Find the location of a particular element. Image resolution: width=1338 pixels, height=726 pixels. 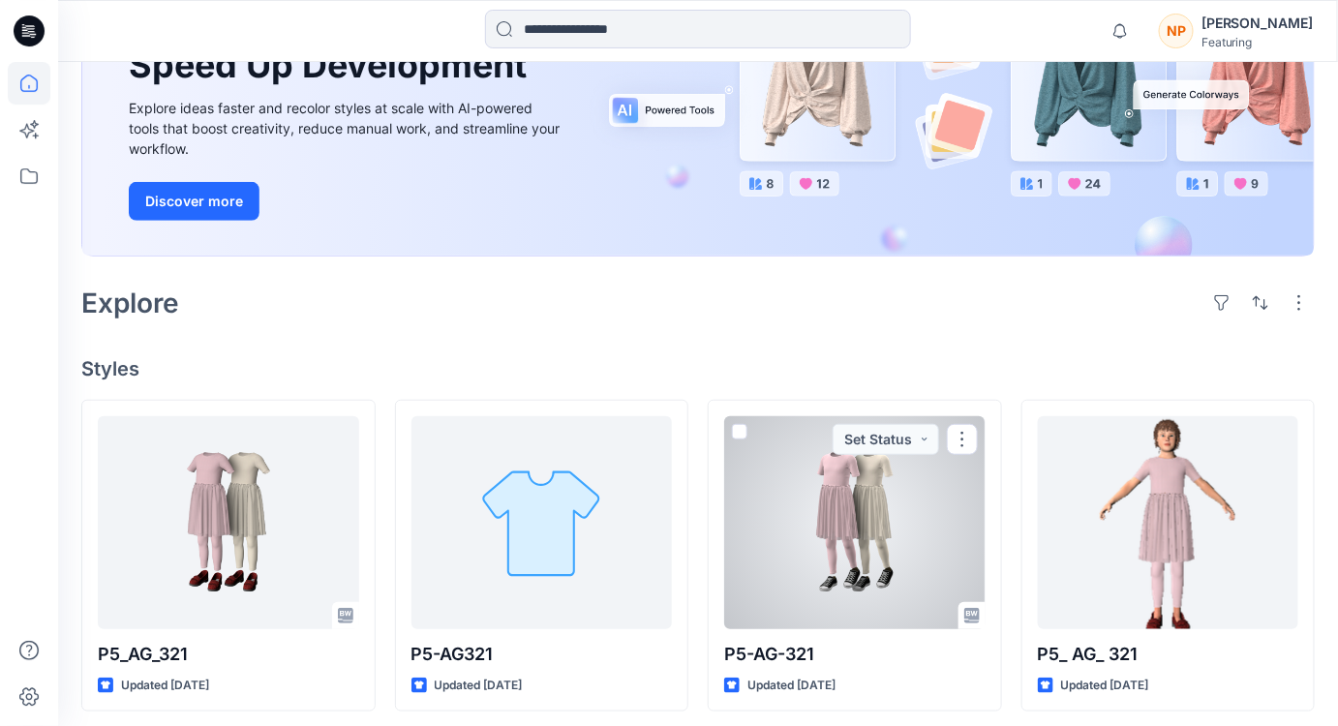

p: P5-AG-321 is located at coordinates (855, 655).